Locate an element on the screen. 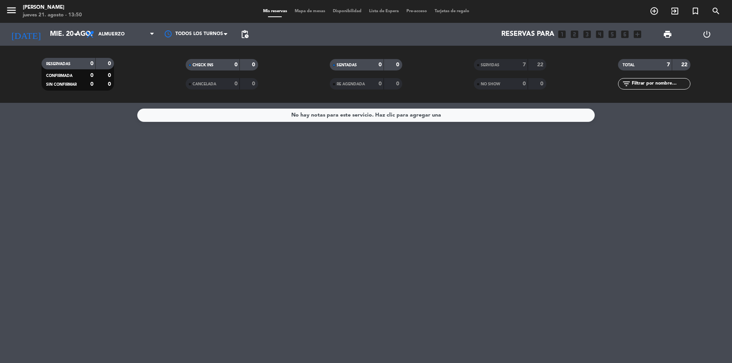 The height and width of the screenshot is (363, 732). div: LOG OUT is located at coordinates (707, 34).